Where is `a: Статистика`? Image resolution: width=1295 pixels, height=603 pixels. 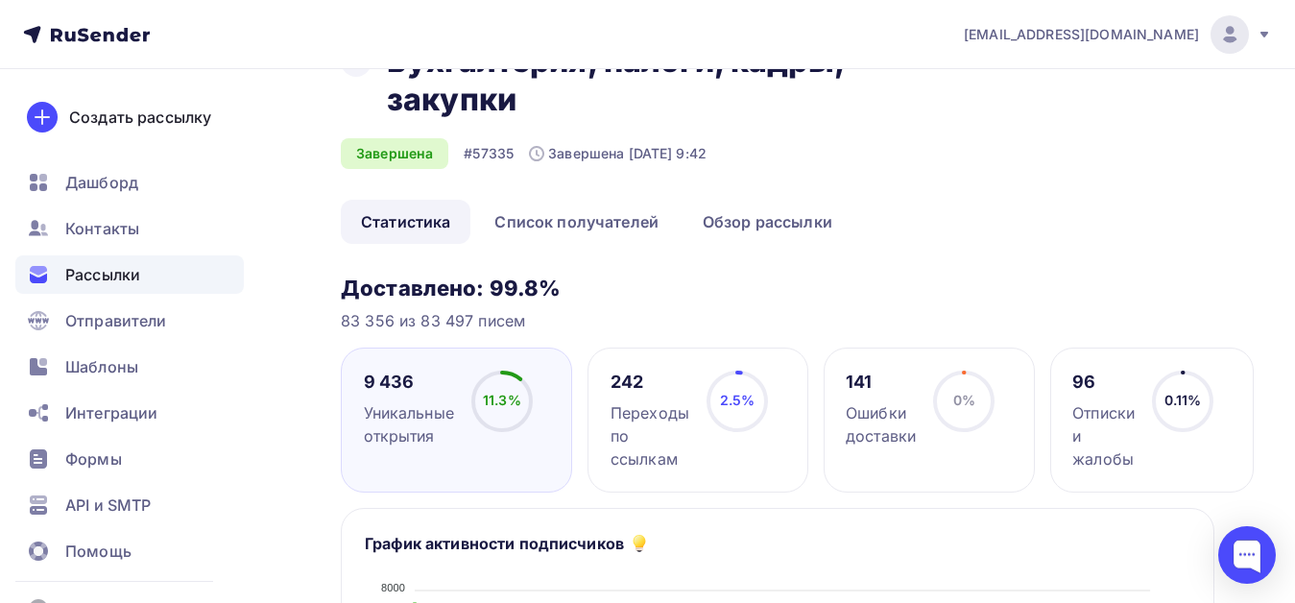
a: Статистика is located at coordinates (405, 222).